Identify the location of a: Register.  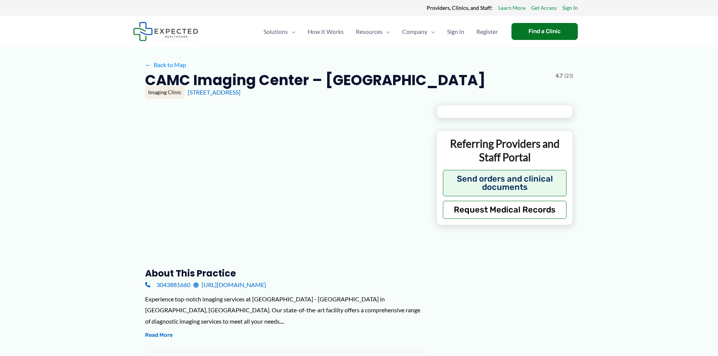
(487, 32).